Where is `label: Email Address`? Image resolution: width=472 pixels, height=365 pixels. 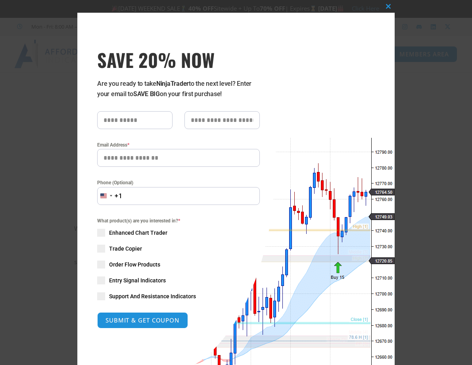 label: Email Address is located at coordinates (179, 145).